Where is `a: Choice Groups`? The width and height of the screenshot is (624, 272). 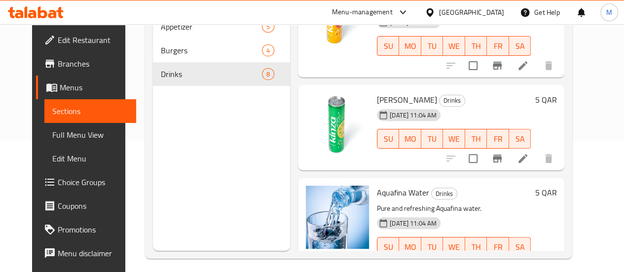
a: Choice Groups is located at coordinates (86, 182).